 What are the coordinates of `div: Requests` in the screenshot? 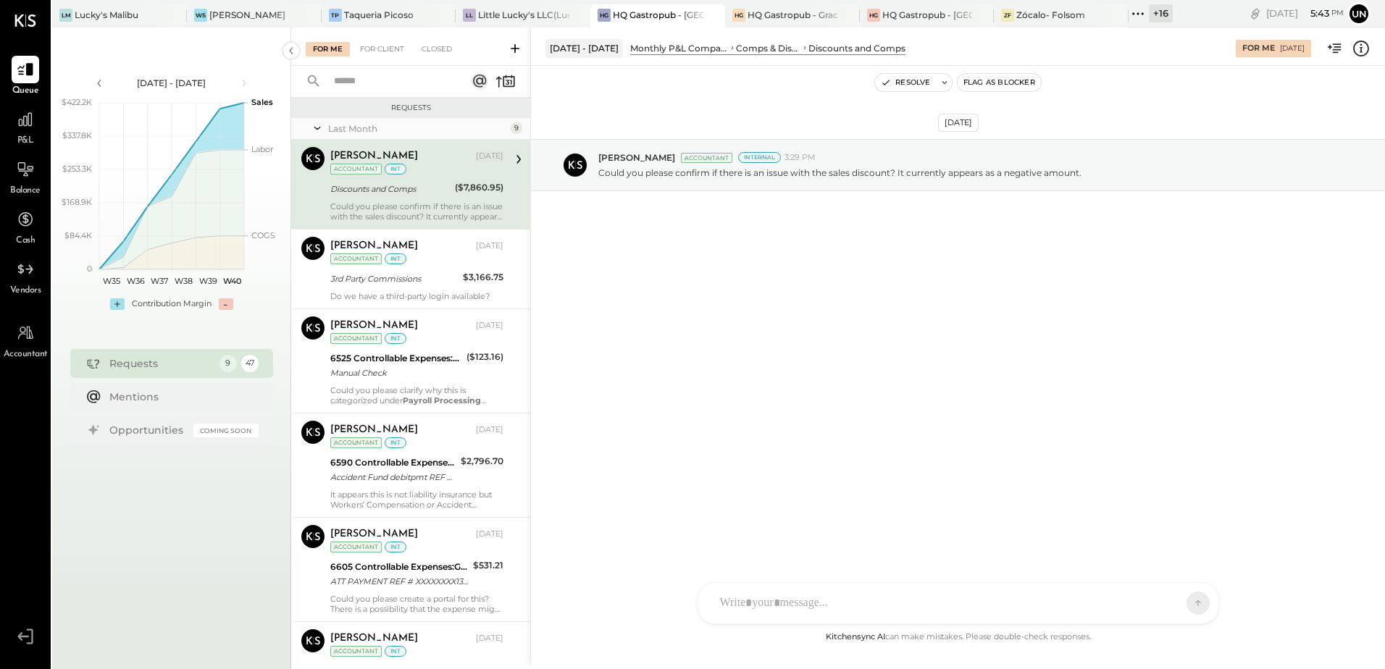 It's located at (411, 108).